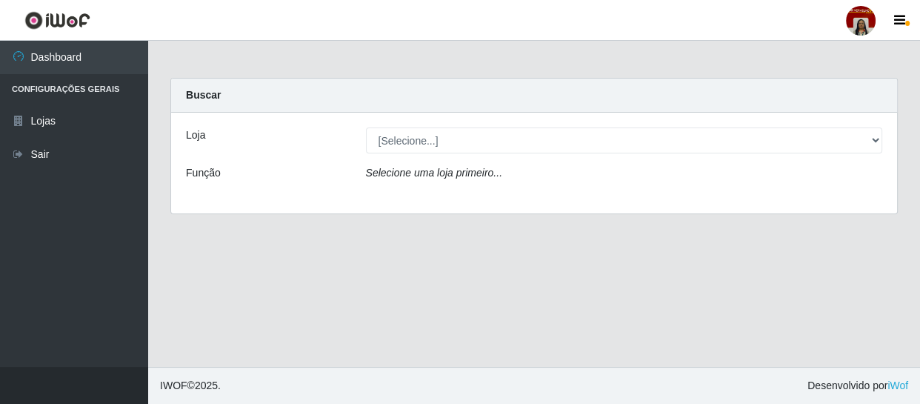 The height and width of the screenshot is (404, 920). Describe the element at coordinates (858, 385) in the screenshot. I see `span: Desenvolvido por` at that location.